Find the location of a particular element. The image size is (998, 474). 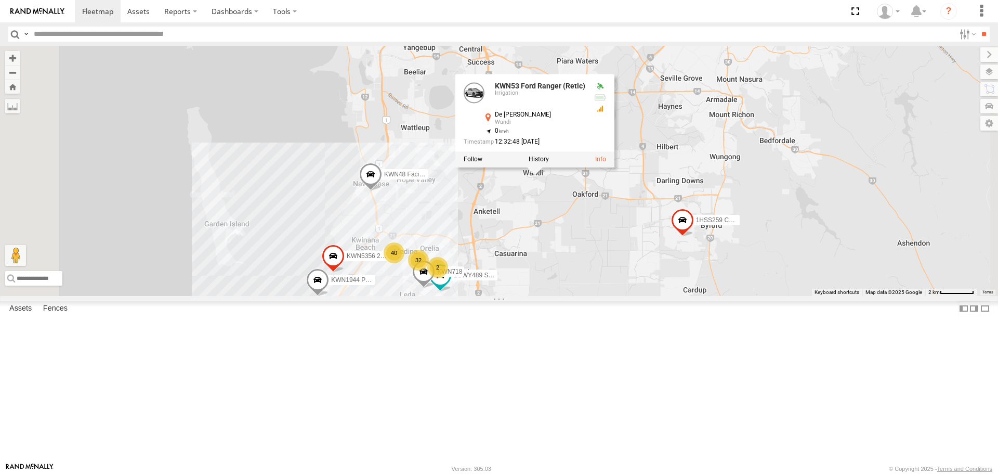

button: Zoom out is located at coordinates (12, 72).